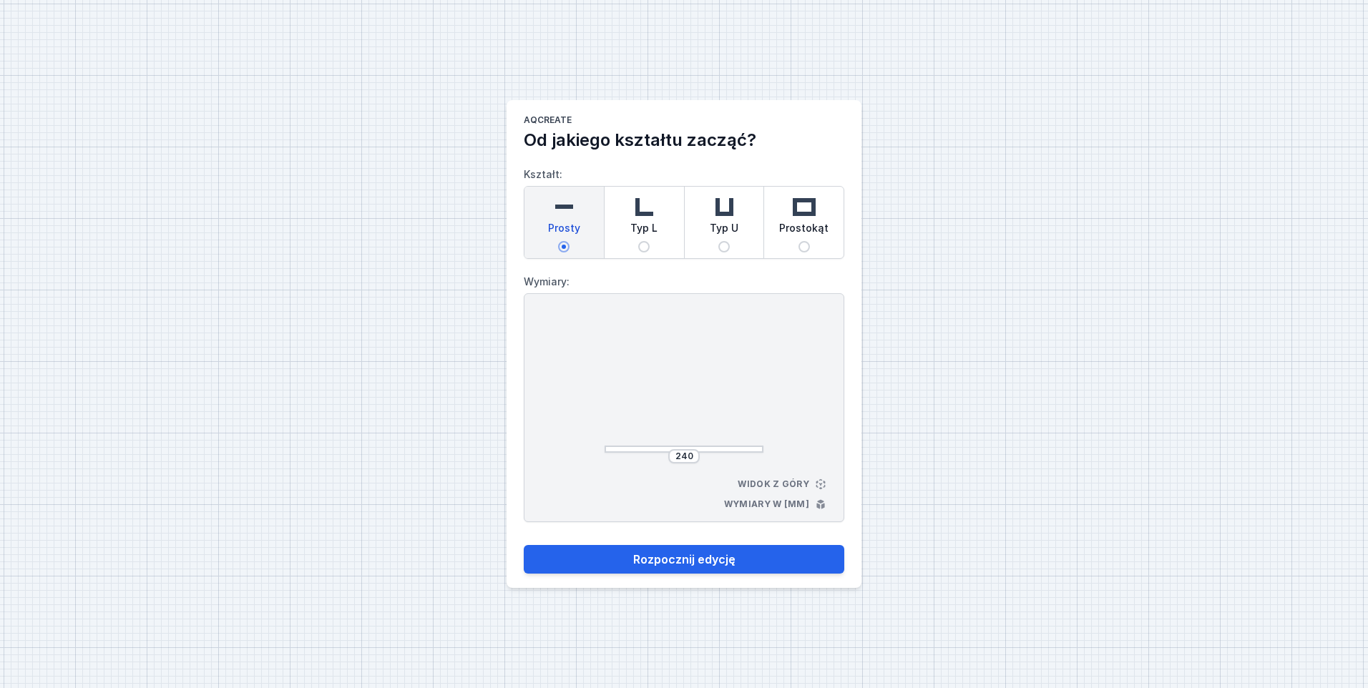  I want to click on img: u-shaped.svg, so click(724, 207).